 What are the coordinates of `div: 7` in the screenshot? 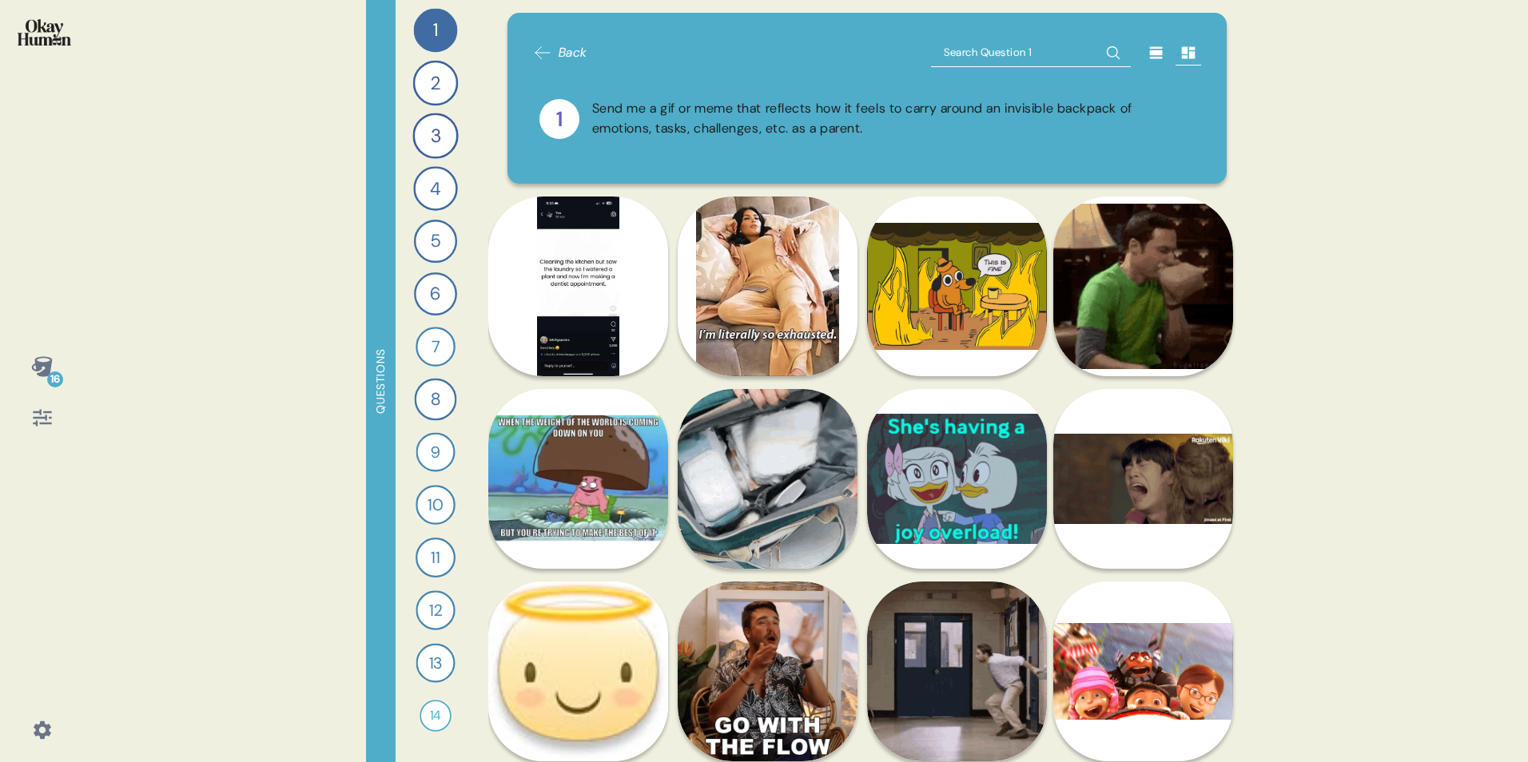 It's located at (436, 347).